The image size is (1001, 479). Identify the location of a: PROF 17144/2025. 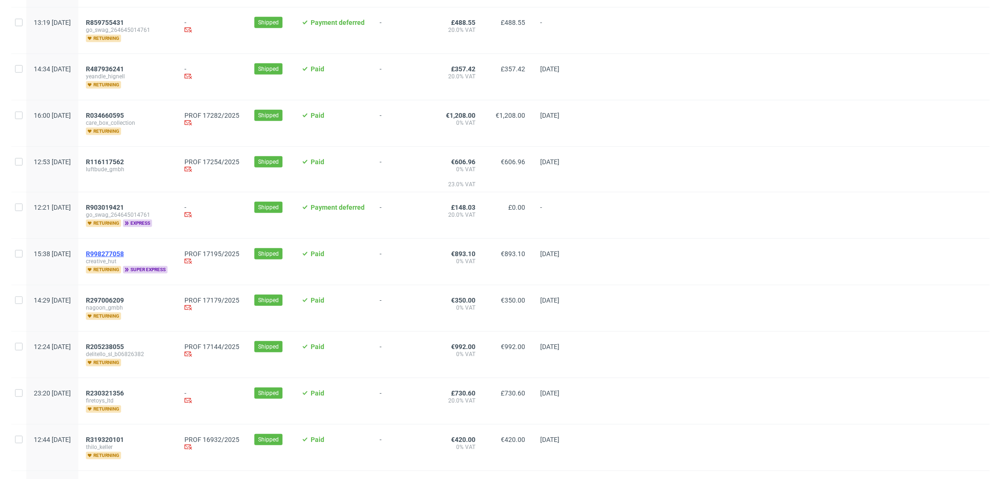
(212, 347).